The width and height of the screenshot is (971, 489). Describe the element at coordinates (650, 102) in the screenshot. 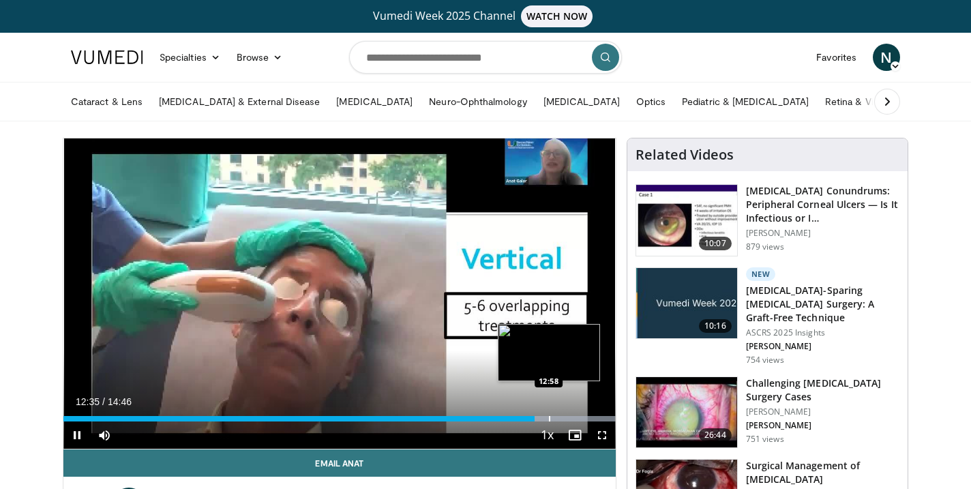

I see `a: Optics` at that location.